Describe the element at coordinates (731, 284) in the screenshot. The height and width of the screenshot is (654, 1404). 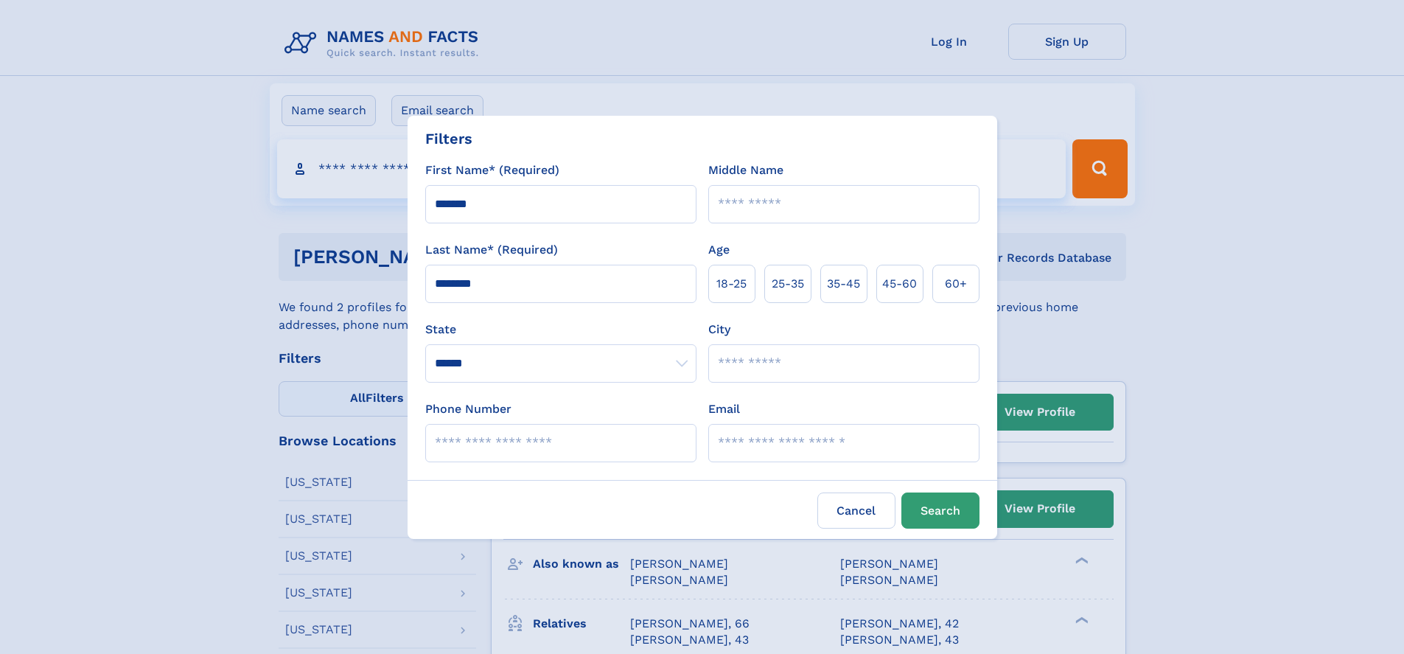
I see `span: 18‑25` at that location.